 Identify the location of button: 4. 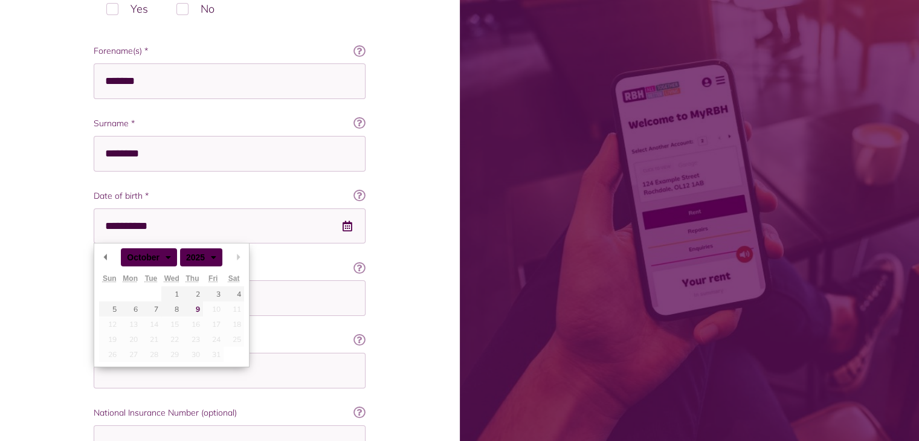
(234, 294).